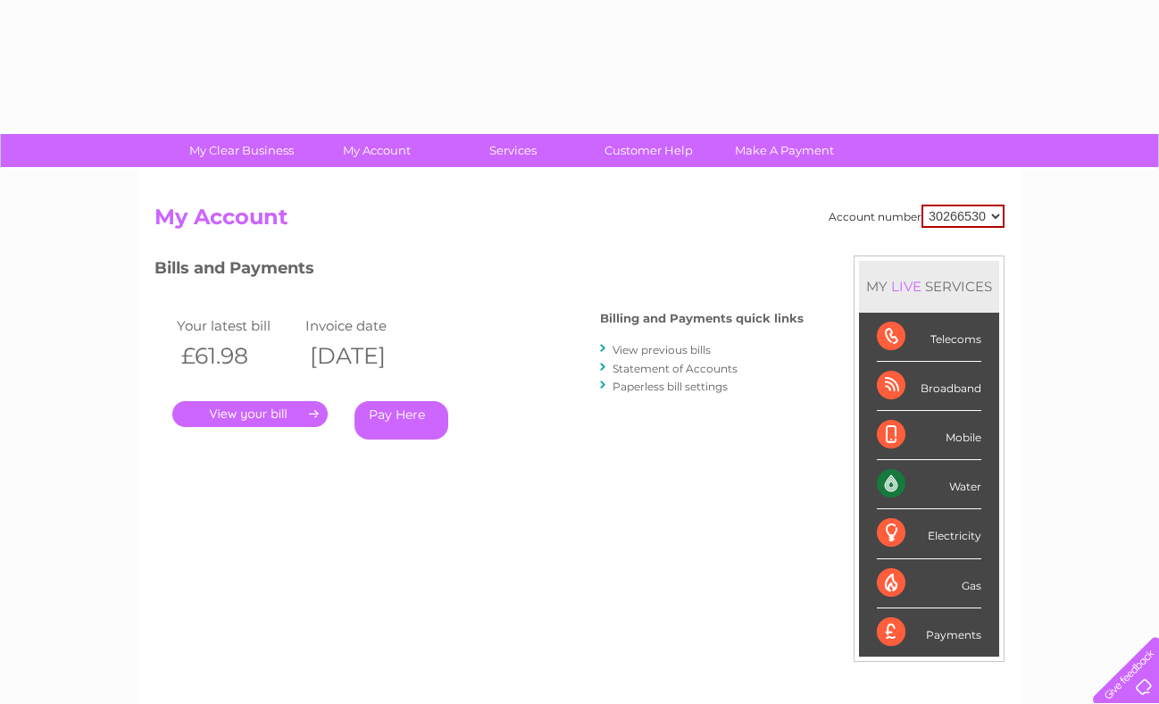 The image size is (1159, 704). Describe the element at coordinates (929, 435) in the screenshot. I see `div: Mobile` at that location.